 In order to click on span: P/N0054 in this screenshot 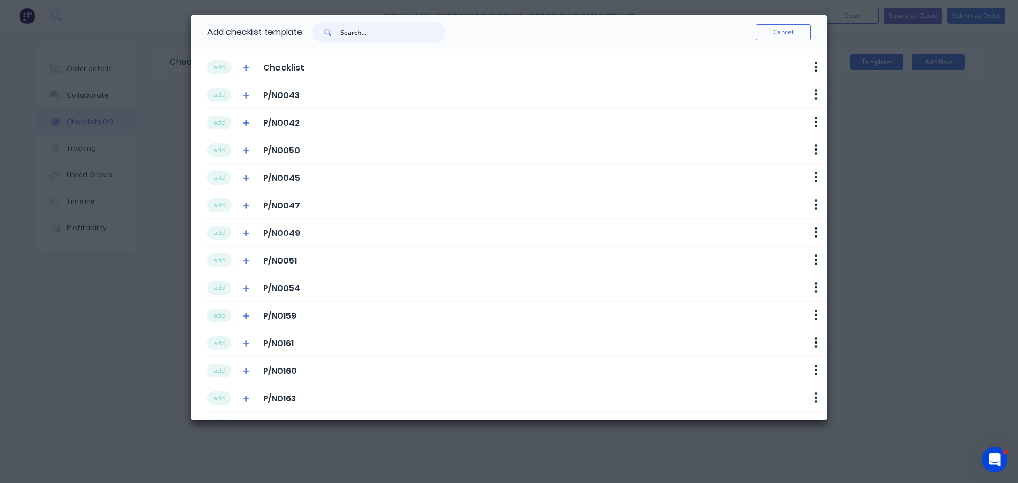, I will do `click(282, 288)`.